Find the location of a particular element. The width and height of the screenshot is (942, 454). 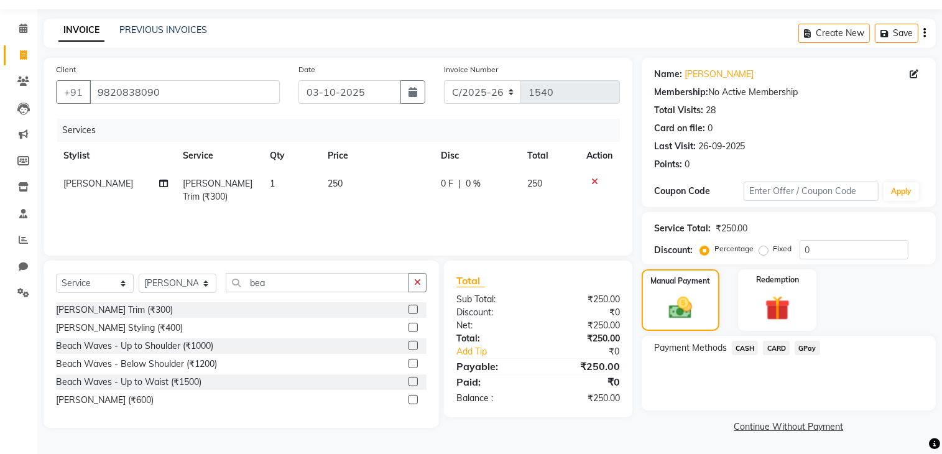

div: Sub Total: is located at coordinates (493, 299).